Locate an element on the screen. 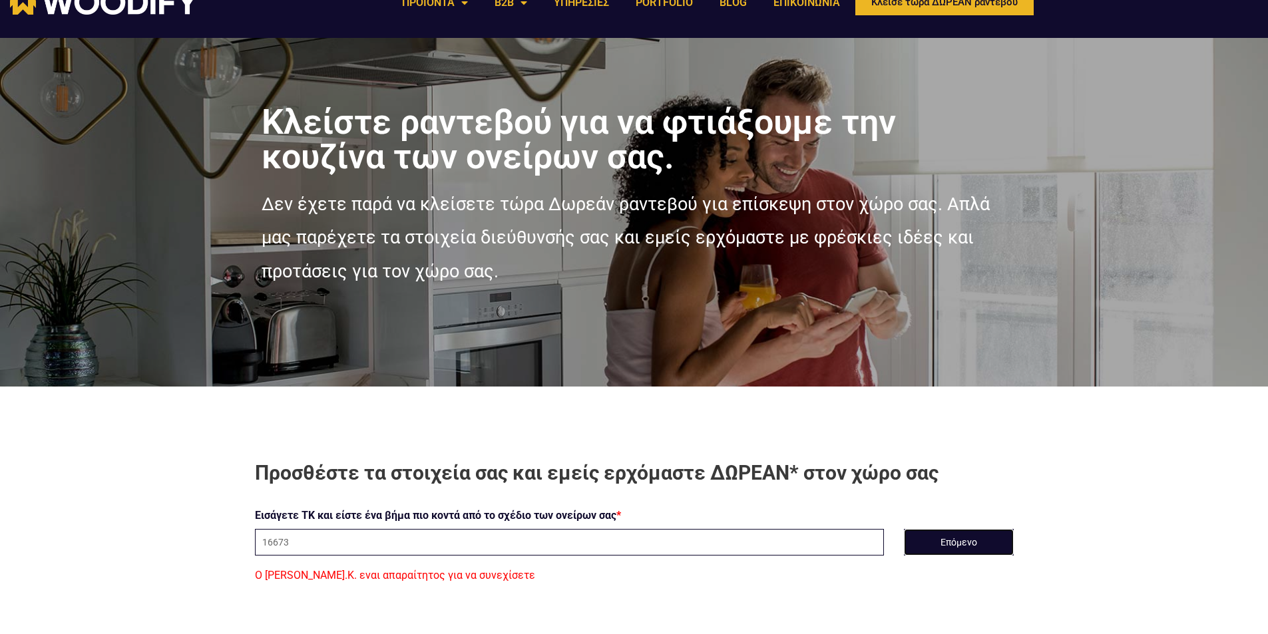 This screenshot has width=1268, height=634. h1: Κλείστε ραντεβού για να φτιάξουμε την κουζίνα των ονείρων σας. is located at coordinates (634, 140).